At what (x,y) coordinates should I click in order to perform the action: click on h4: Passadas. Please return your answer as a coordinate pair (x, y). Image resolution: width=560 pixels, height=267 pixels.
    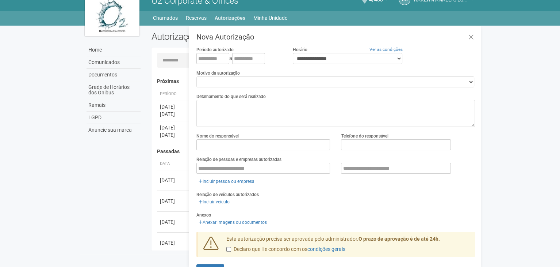
    Looking at the image, I should click on (313, 151).